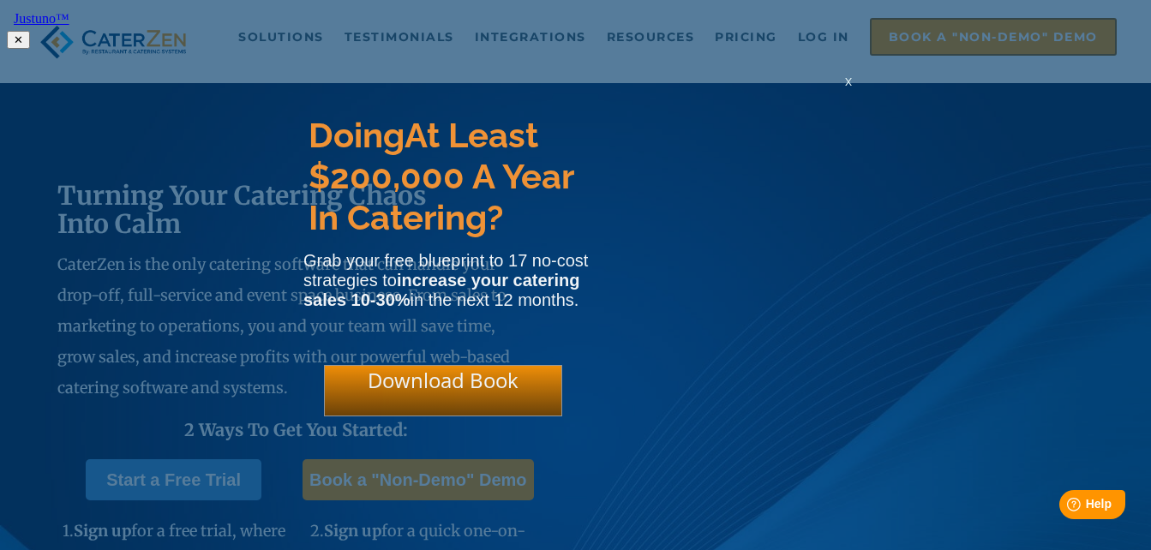 The height and width of the screenshot is (550, 1151). I want to click on span: Help, so click(100, 21).